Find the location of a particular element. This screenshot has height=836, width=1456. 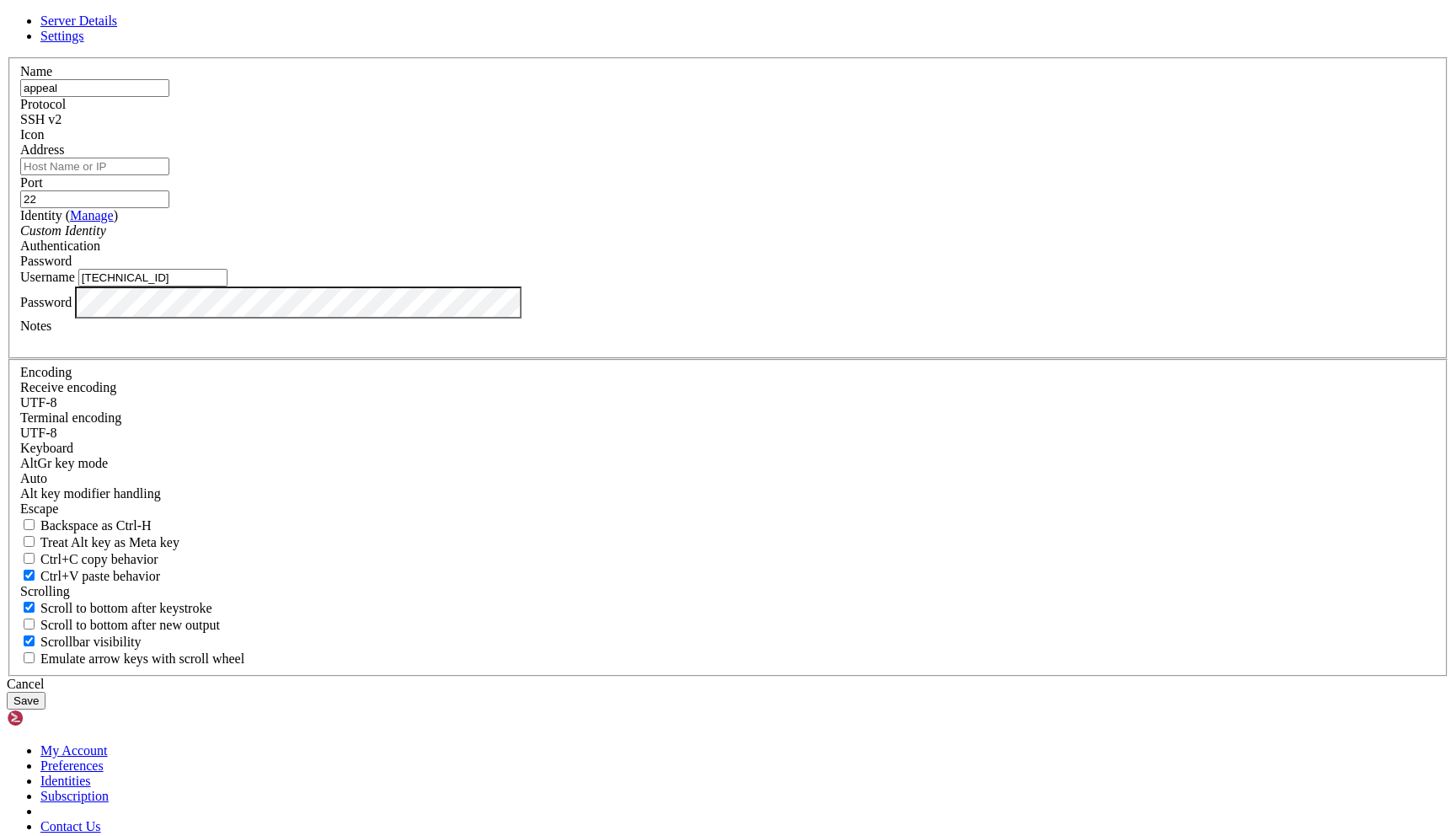

label: Address is located at coordinates (43, 149).